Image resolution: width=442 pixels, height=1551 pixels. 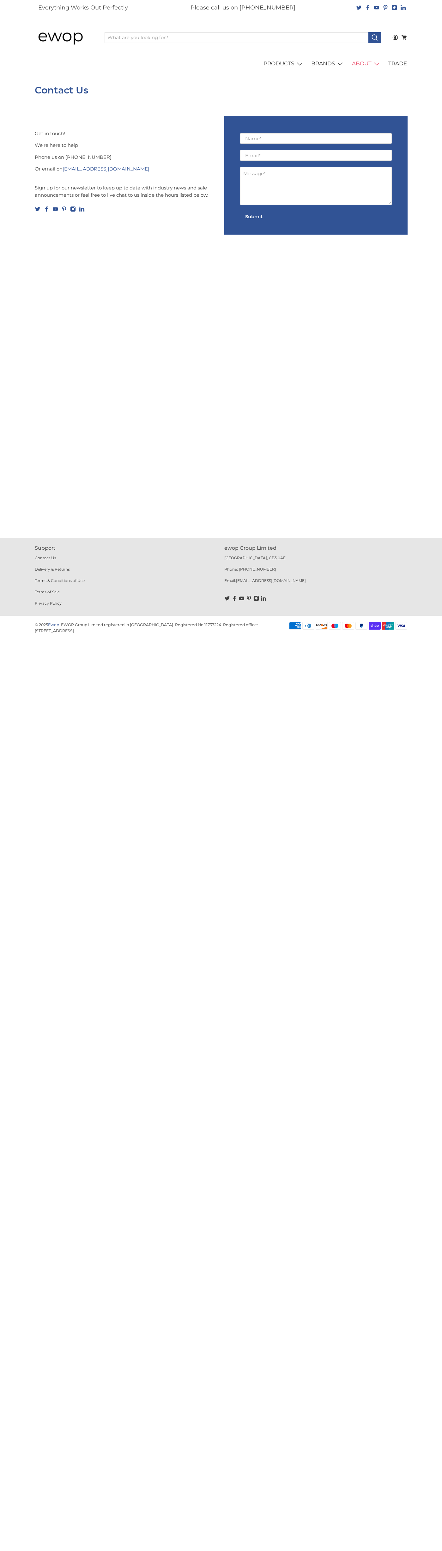 What do you see at coordinates (126, 127) in the screenshot?
I see `p: Get in touch!` at bounding box center [126, 127].